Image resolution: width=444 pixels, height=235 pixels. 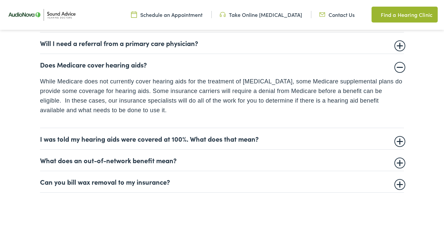 What do you see at coordinates (222, 138) in the screenshot?
I see `summary: I was told my hearing aids were covered at 100%. What does that mean?` at bounding box center [222, 138].